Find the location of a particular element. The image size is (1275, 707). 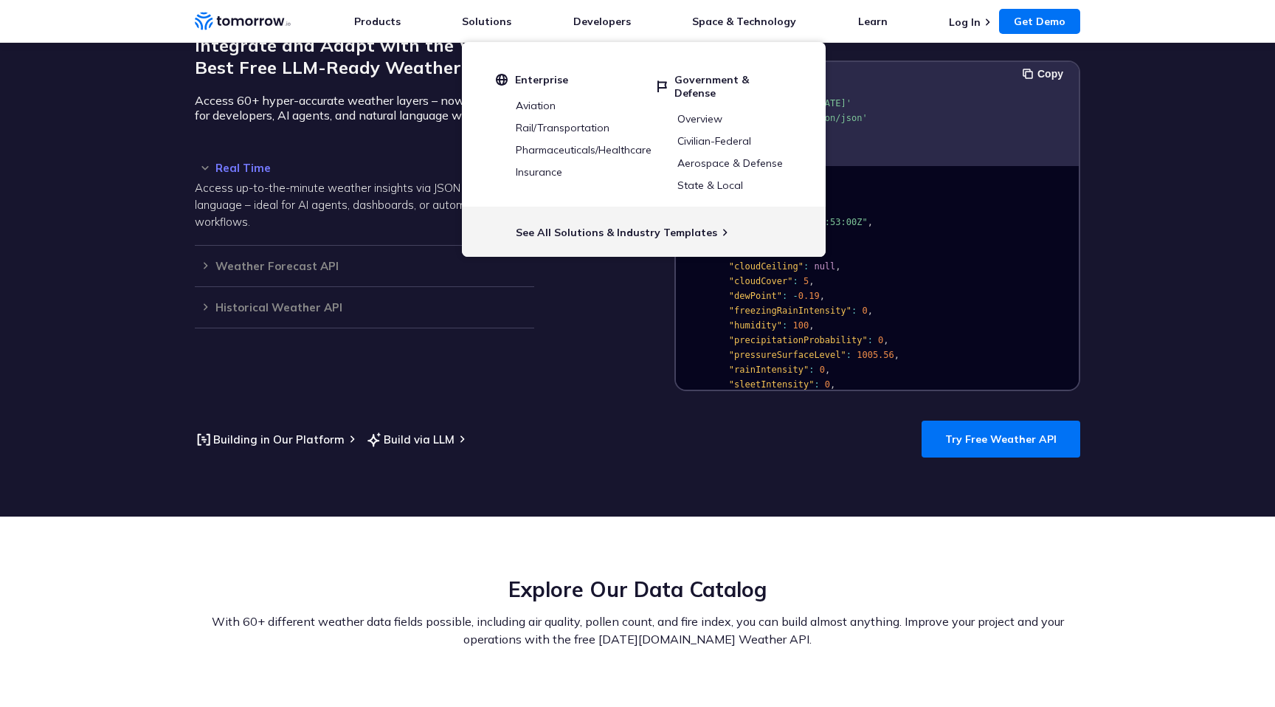

span: 1005.56 is located at coordinates (875, 355).